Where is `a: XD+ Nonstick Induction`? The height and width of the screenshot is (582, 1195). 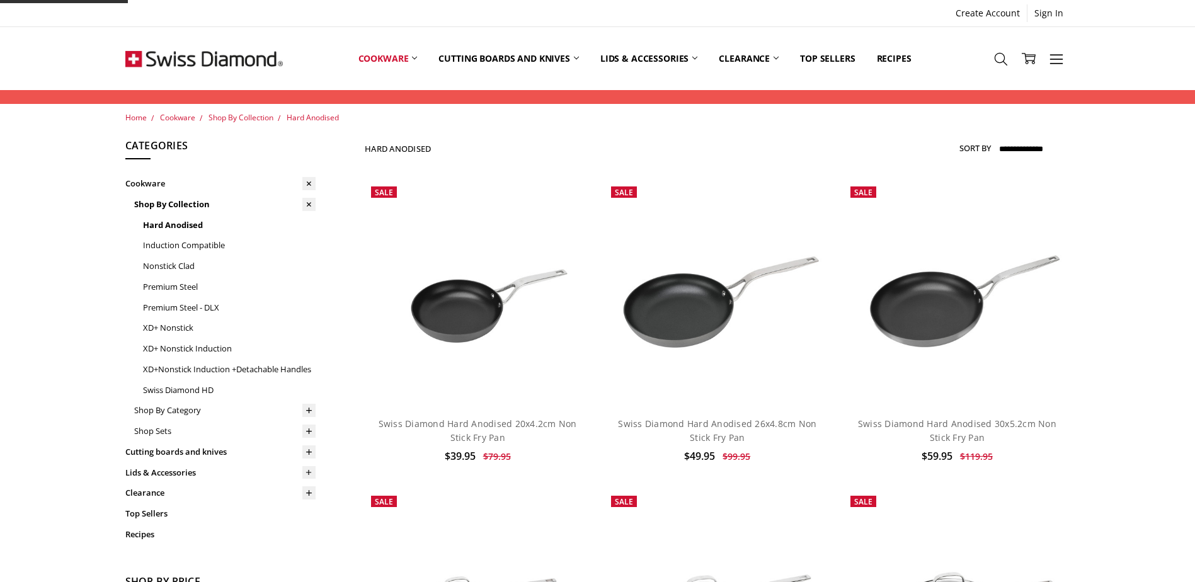 a: XD+ Nonstick Induction is located at coordinates (229, 348).